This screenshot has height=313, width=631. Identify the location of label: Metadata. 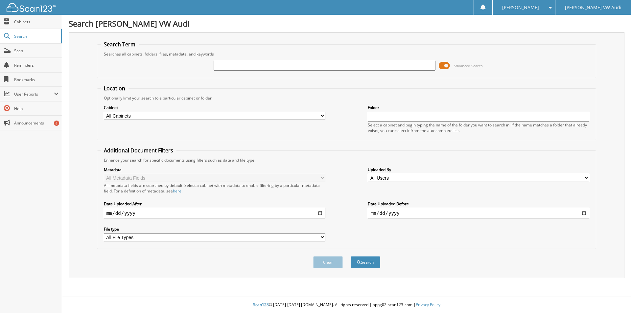
(214, 169).